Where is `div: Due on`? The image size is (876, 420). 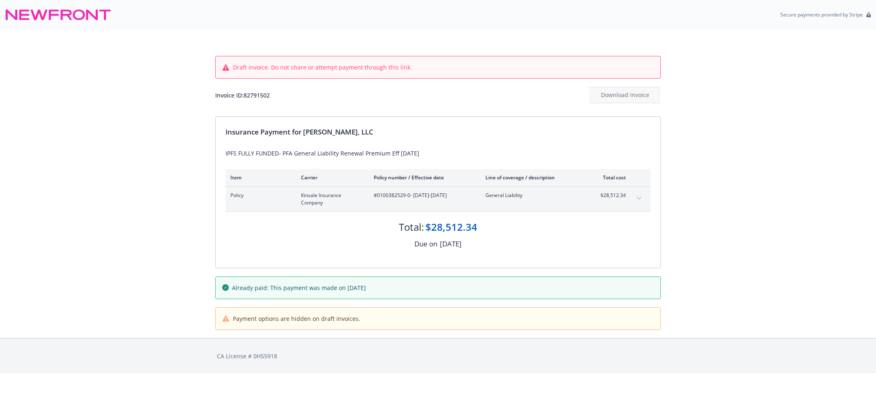 div: Due on is located at coordinates (426, 244).